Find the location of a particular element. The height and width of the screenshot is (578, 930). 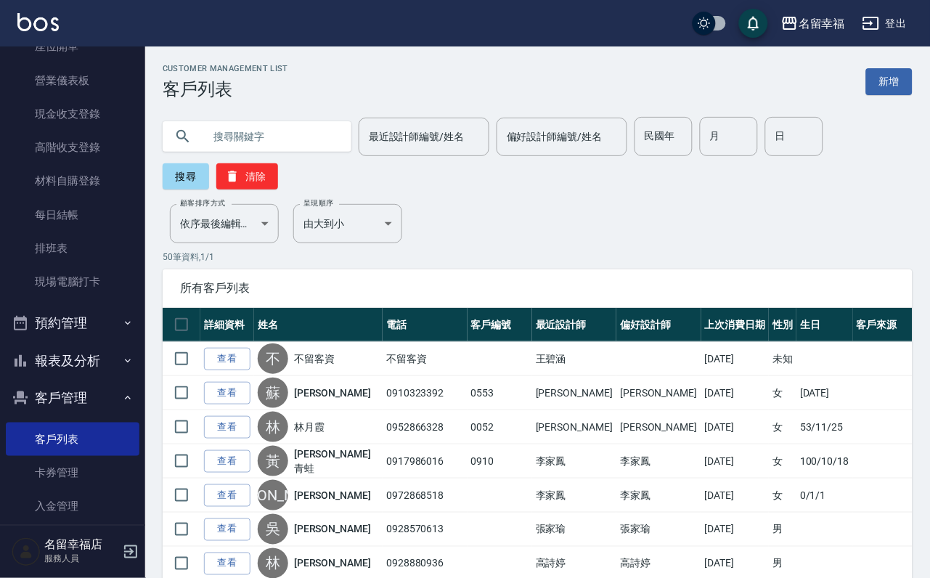

th: 性別 is located at coordinates (783, 325).